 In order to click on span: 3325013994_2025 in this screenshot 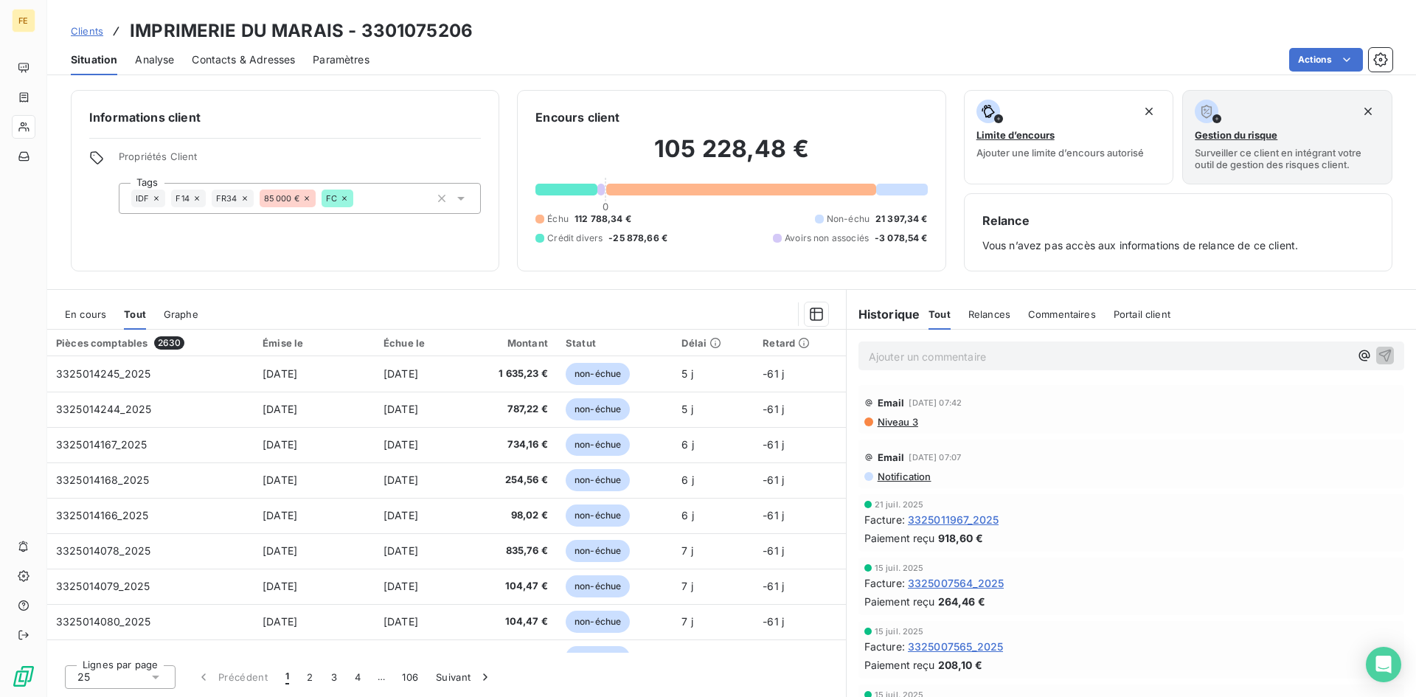, I will do `click(103, 657)`.